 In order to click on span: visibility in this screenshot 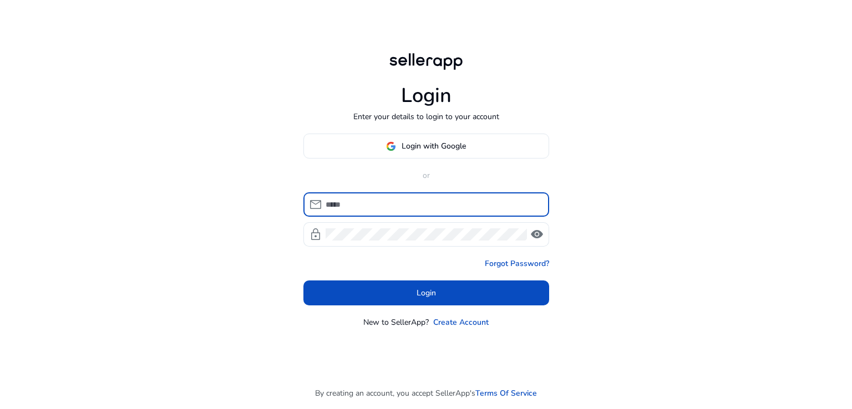, I will do `click(537, 235)`.